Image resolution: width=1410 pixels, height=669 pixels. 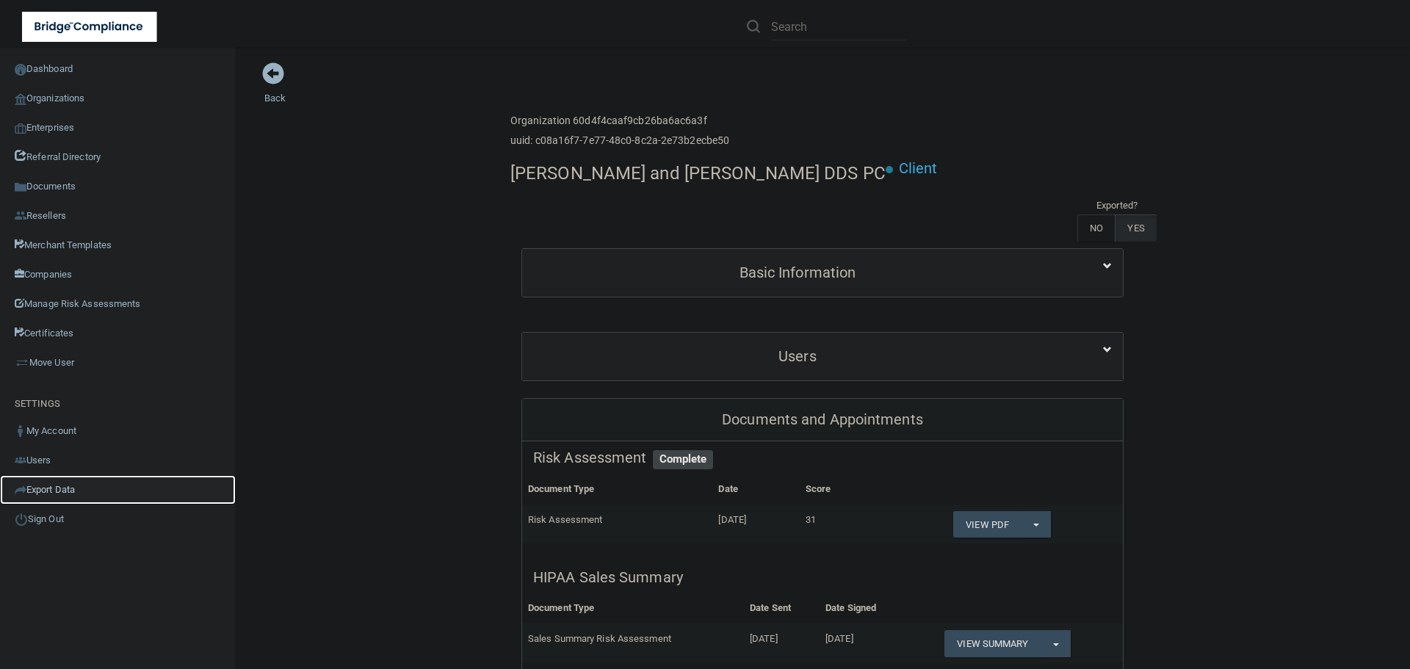 I want to click on img: ic_reseller.de258add.png, so click(x=21, y=216).